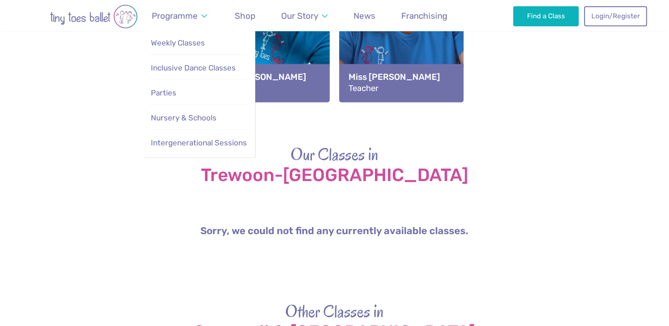 This screenshot has height=326, width=669. Describe the element at coordinates (183, 118) in the screenshot. I see `span: Nursery & Schools` at that location.